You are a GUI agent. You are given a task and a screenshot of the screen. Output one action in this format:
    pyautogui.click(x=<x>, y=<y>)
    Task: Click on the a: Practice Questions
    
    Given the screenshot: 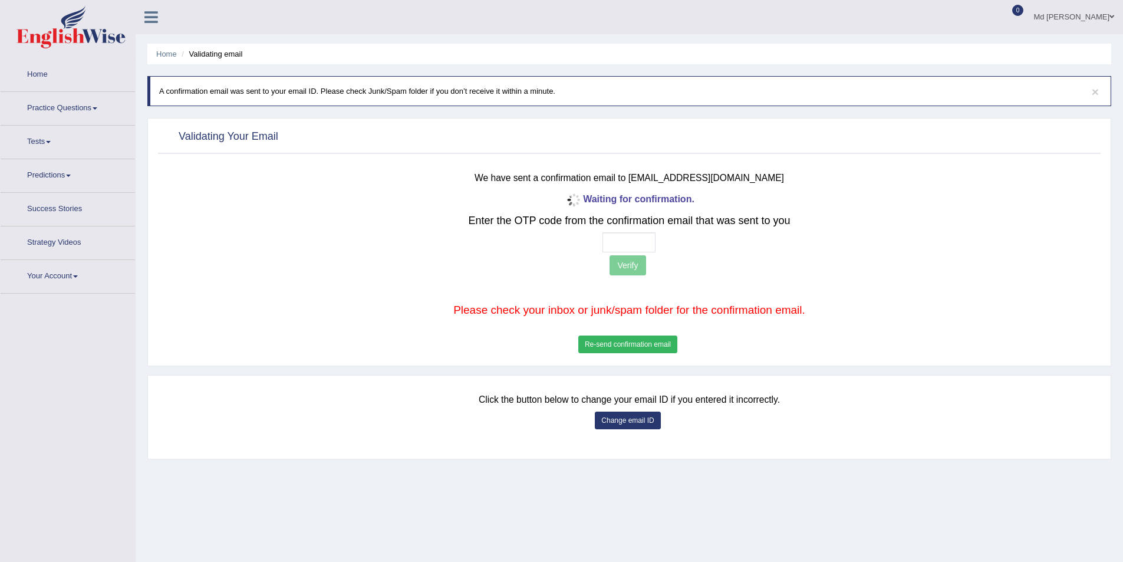 What is the action you would take?
    pyautogui.click(x=68, y=107)
    